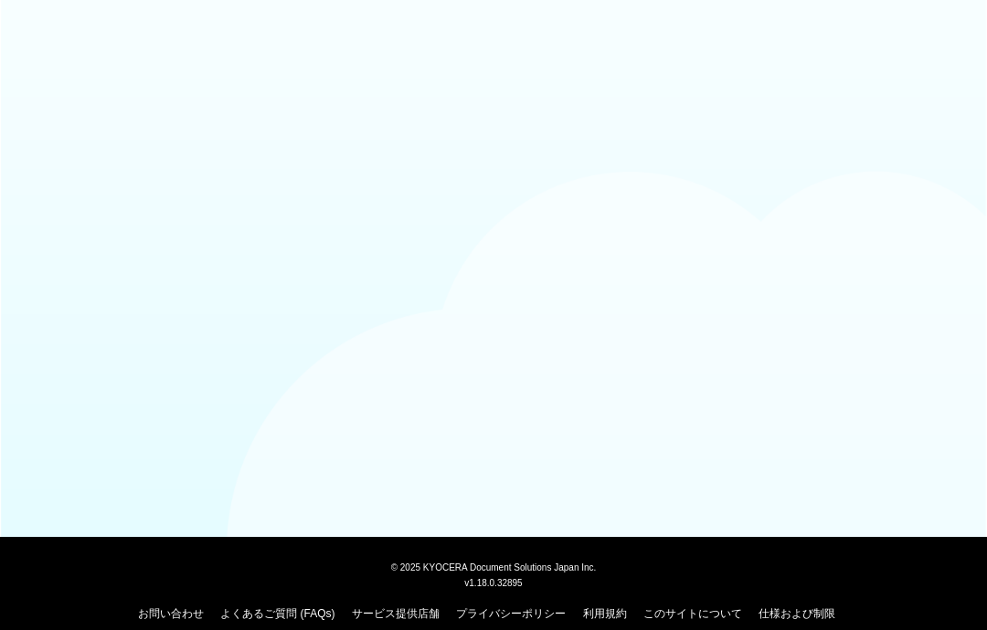  I want to click on a: サービス提供店舗, so click(396, 614).